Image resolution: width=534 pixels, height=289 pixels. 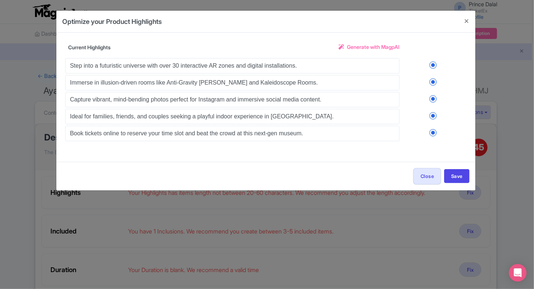 I want to click on div: Open Intercom Messenger, so click(x=518, y=273).